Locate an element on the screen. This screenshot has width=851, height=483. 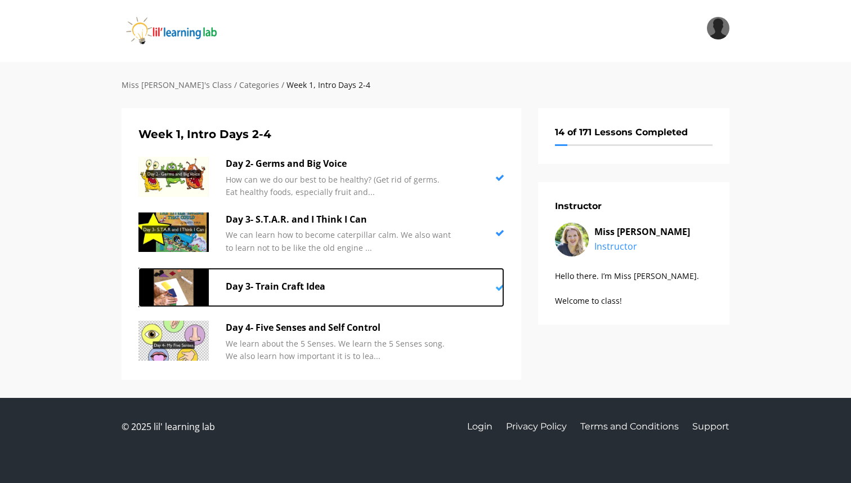
h5: Week 1, Intro Days 2-4 is located at coordinates (322, 134).